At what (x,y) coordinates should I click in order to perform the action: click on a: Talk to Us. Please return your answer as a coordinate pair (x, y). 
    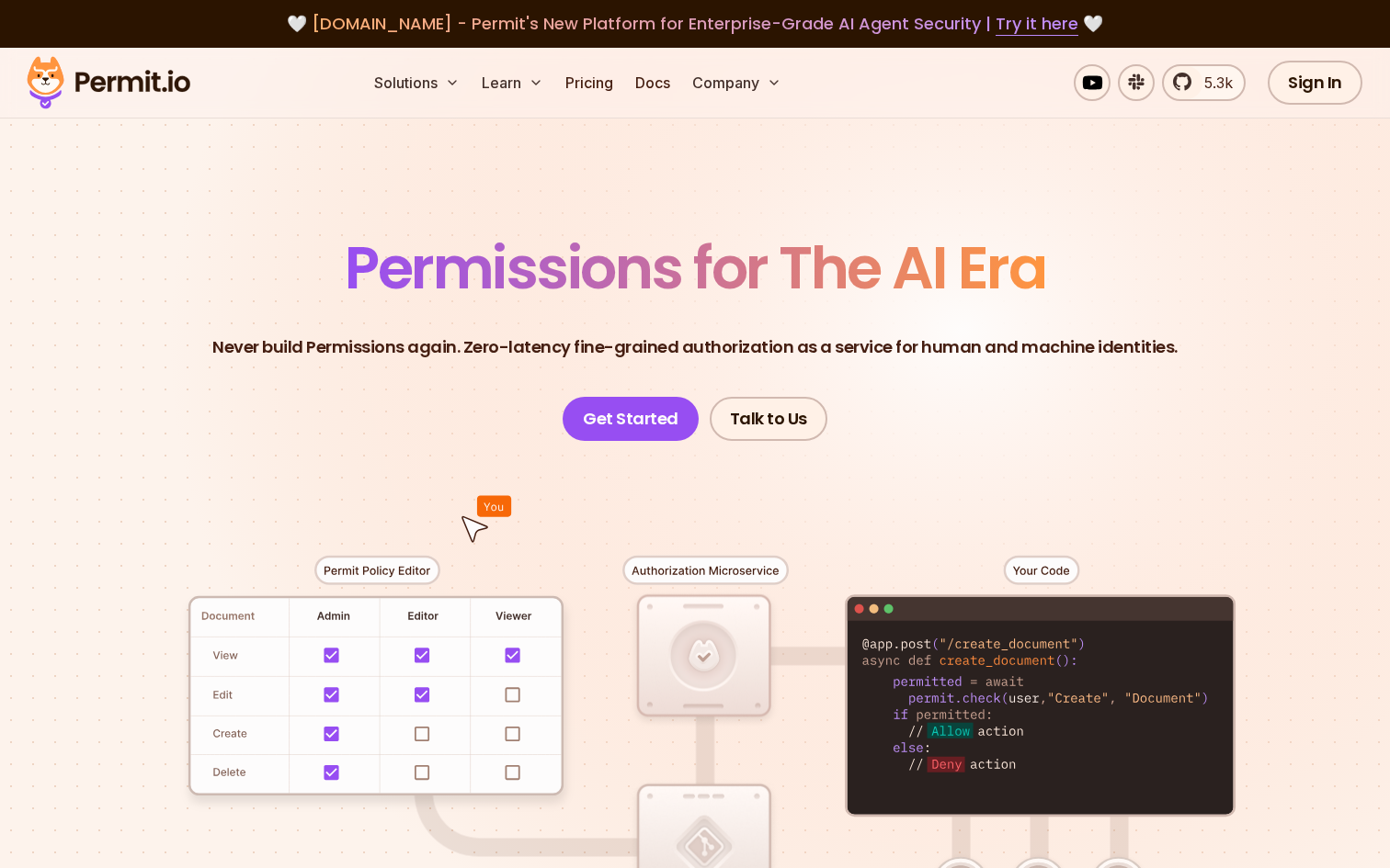
    Looking at the image, I should click on (769, 419).